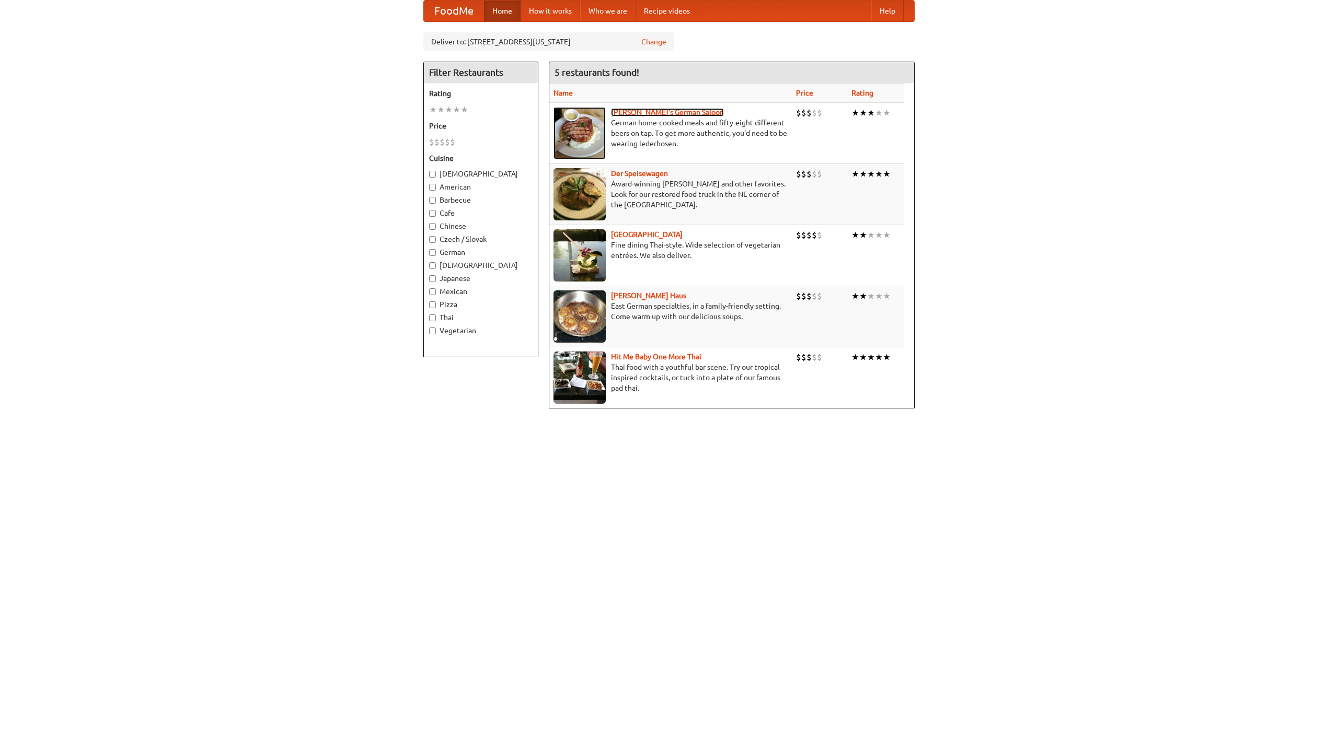 Image resolution: width=1338 pixels, height=739 pixels. Describe the element at coordinates (432, 318) in the screenshot. I see `input: Thai` at that location.